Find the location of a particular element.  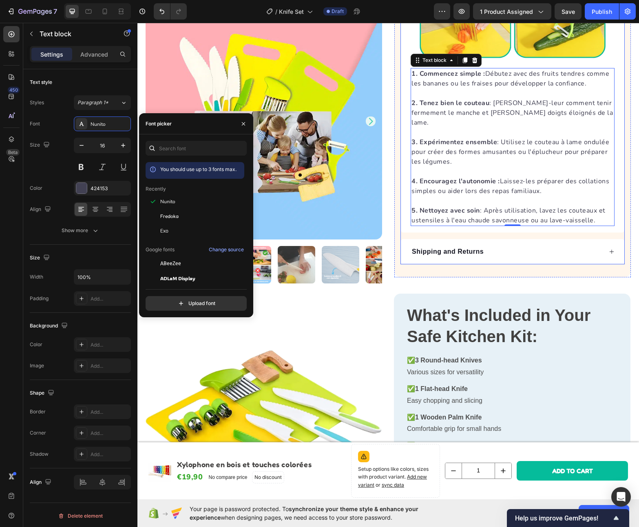

button: Allow access is located at coordinates (604, 513).